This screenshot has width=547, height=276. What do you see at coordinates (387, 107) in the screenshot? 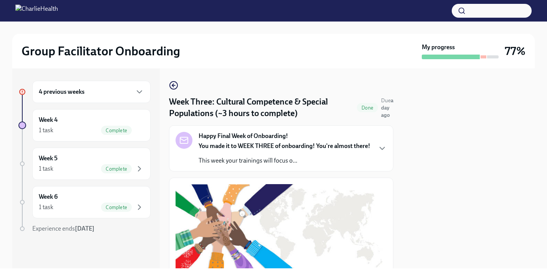
I see `span: September 23rd, 2025 09:00` at bounding box center [387, 107].